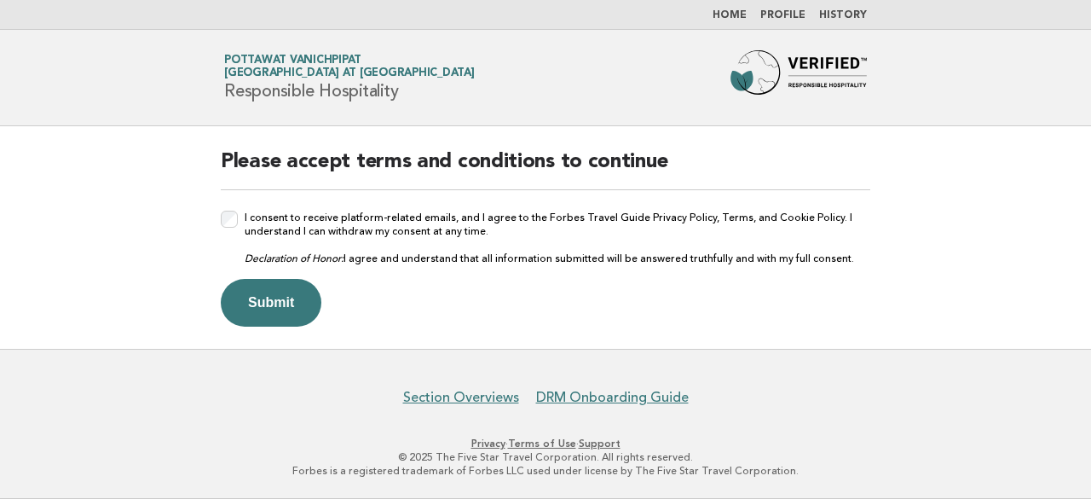  Describe the element at coordinates (271, 303) in the screenshot. I see `button: Submit` at that location.